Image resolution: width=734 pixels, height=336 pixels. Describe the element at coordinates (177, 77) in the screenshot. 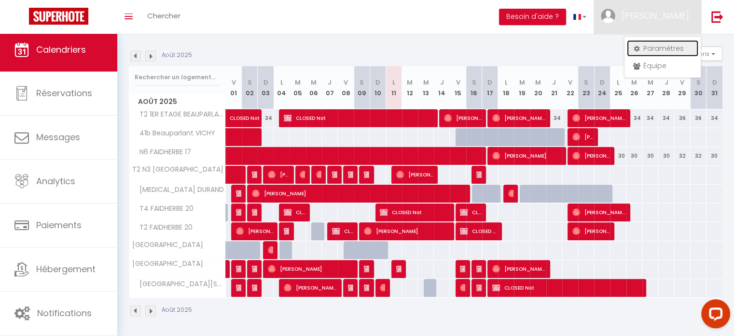

I see `input: Rechercher un logement...` at that location.